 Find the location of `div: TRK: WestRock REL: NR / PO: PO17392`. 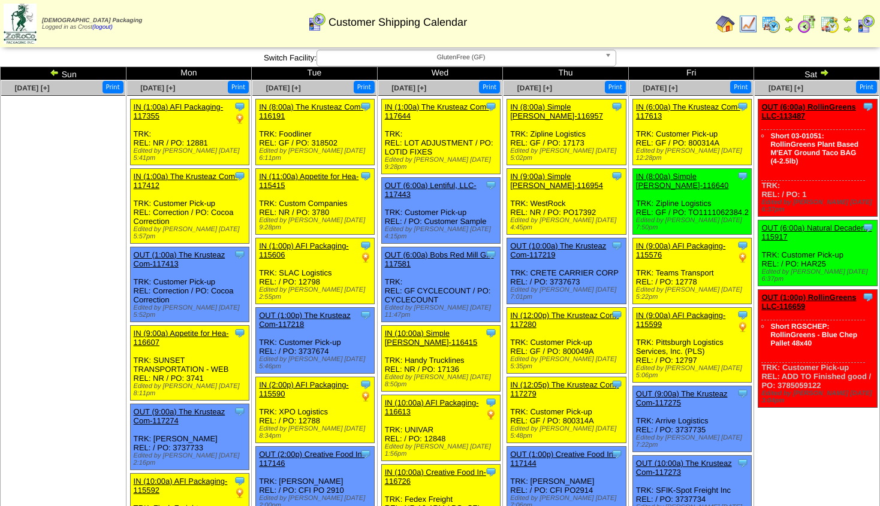

div: TRK: WestRock REL: NR / PO: PO17392 is located at coordinates (566, 202).